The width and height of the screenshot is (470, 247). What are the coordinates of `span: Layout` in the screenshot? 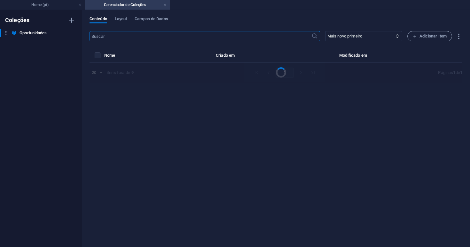 It's located at (121, 20).